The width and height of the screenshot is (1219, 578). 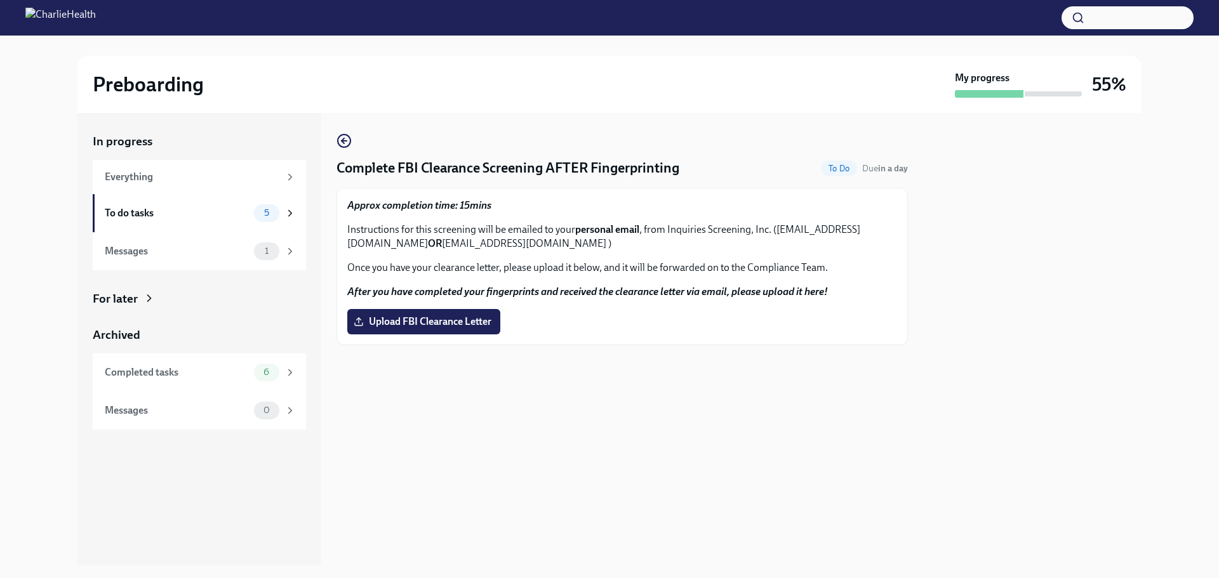 What do you see at coordinates (885, 168) in the screenshot?
I see `span: Due` at bounding box center [885, 168].